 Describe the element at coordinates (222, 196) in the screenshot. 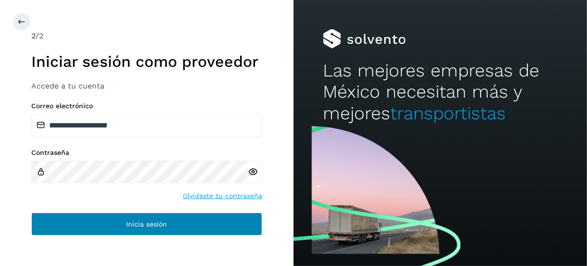

I see `a: Olvidaste tu contraseña` at that location.